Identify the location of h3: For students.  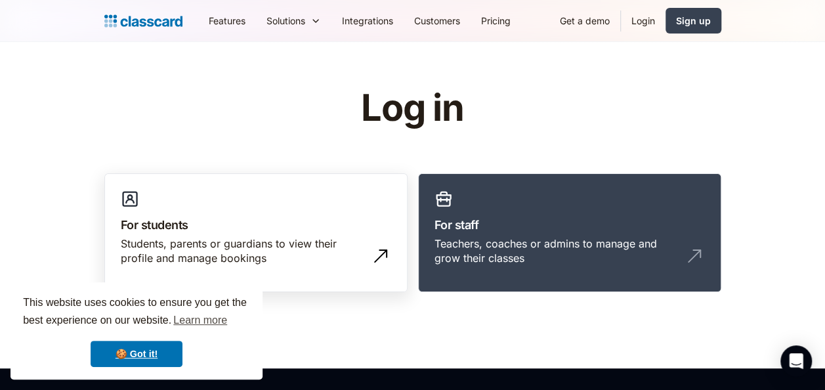
(256, 224).